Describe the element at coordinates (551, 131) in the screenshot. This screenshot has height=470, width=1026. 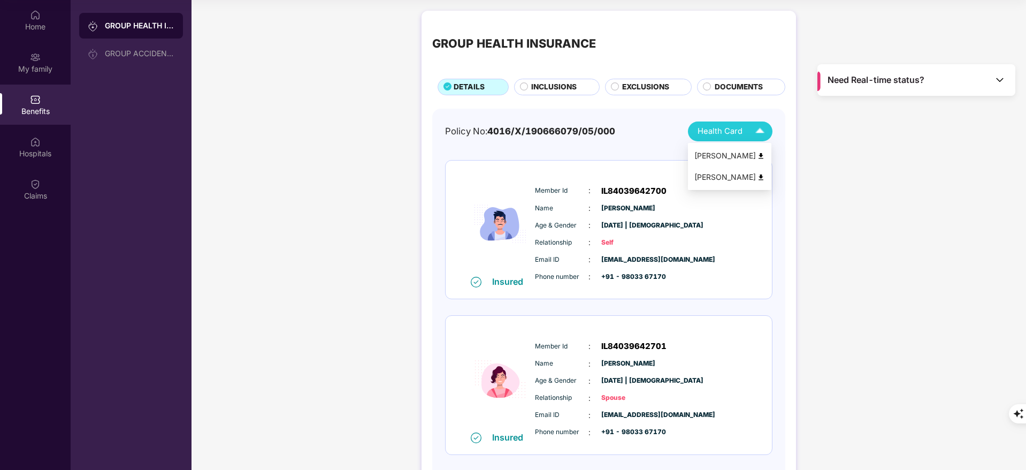
I see `span: 4016/X/190666079/05/000` at that location.